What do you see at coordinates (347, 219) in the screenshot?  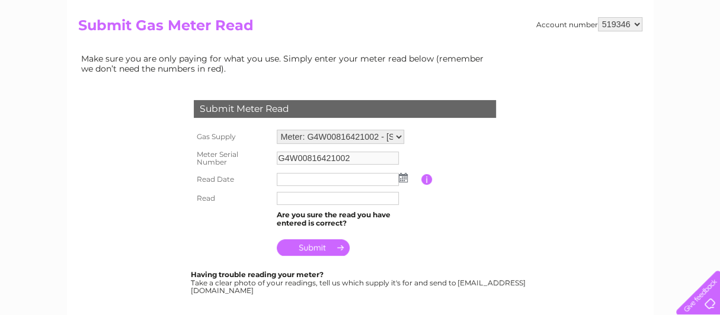 I see `td: Are you sure the read you have entered is correct?` at bounding box center [347, 219].